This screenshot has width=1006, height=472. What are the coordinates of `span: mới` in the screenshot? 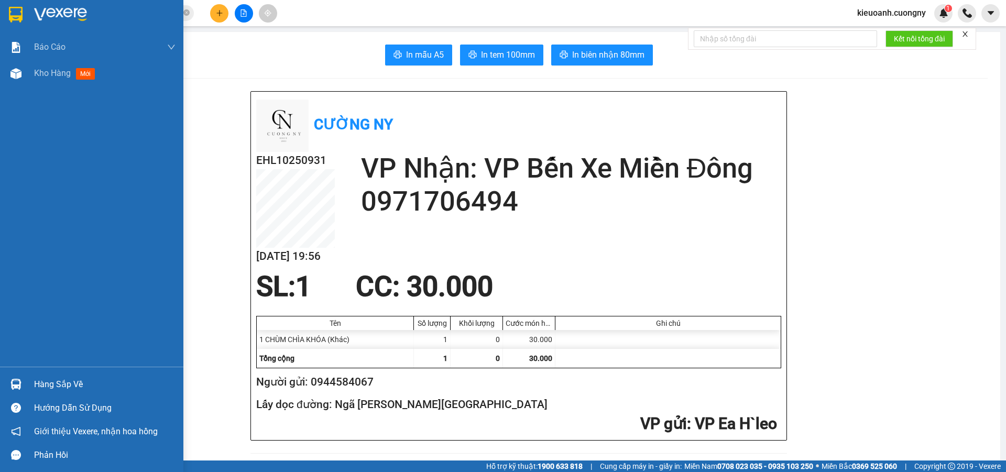 It's located at (85, 74).